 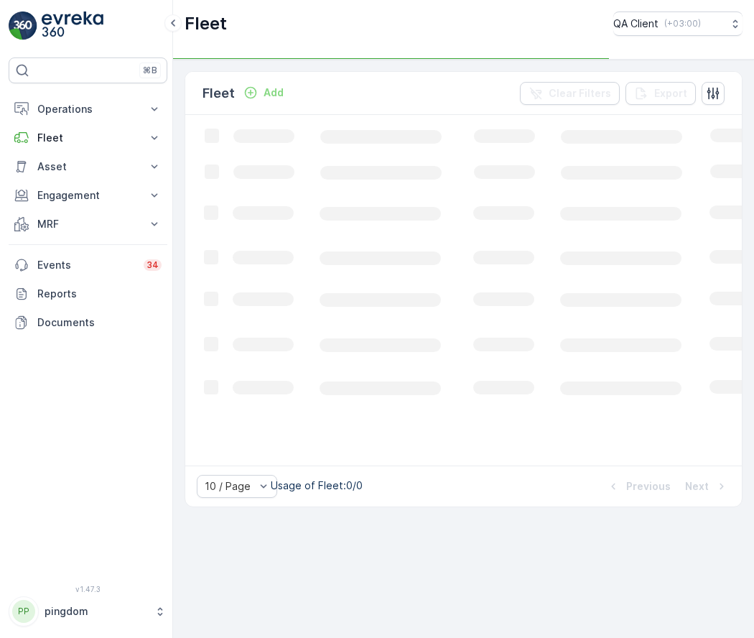 What do you see at coordinates (24, 611) in the screenshot?
I see `div: PP` at bounding box center [24, 611].